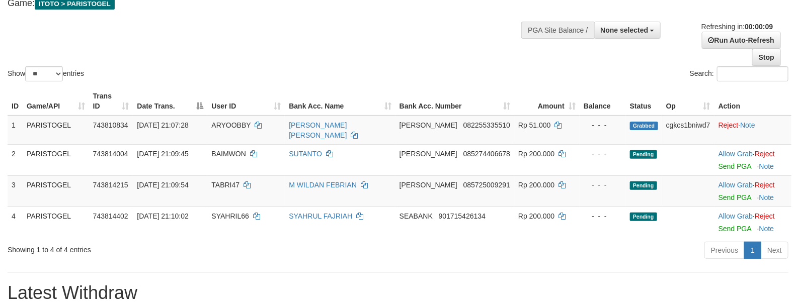  Describe the element at coordinates (15, 160) in the screenshot. I see `td: 2` at that location.